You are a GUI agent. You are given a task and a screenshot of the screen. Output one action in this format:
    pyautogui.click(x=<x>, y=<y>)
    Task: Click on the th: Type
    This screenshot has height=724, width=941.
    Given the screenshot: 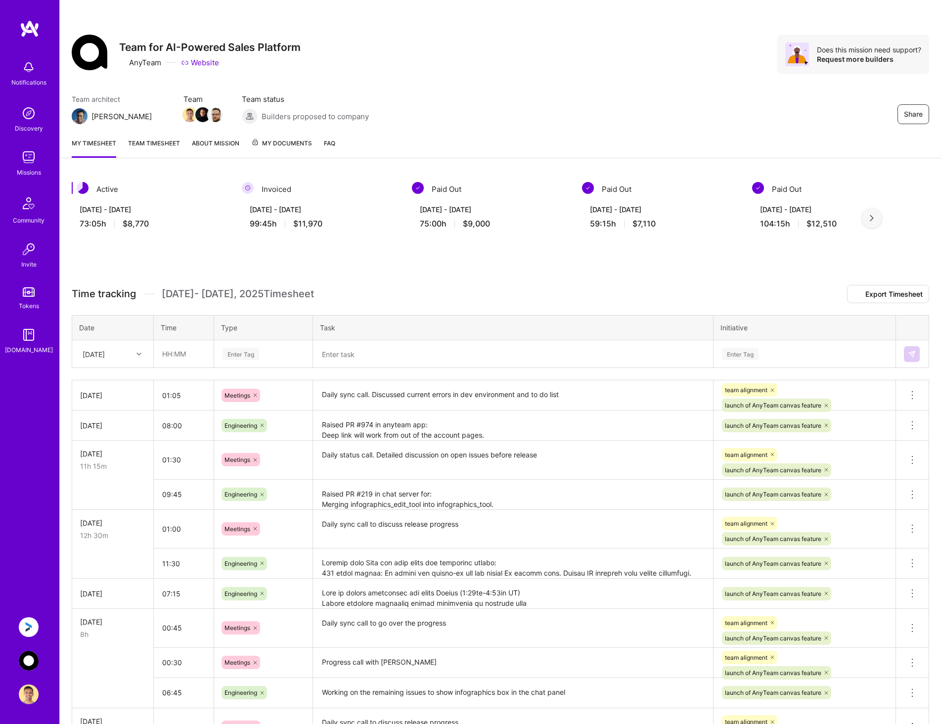 What is the action you would take?
    pyautogui.click(x=263, y=328)
    